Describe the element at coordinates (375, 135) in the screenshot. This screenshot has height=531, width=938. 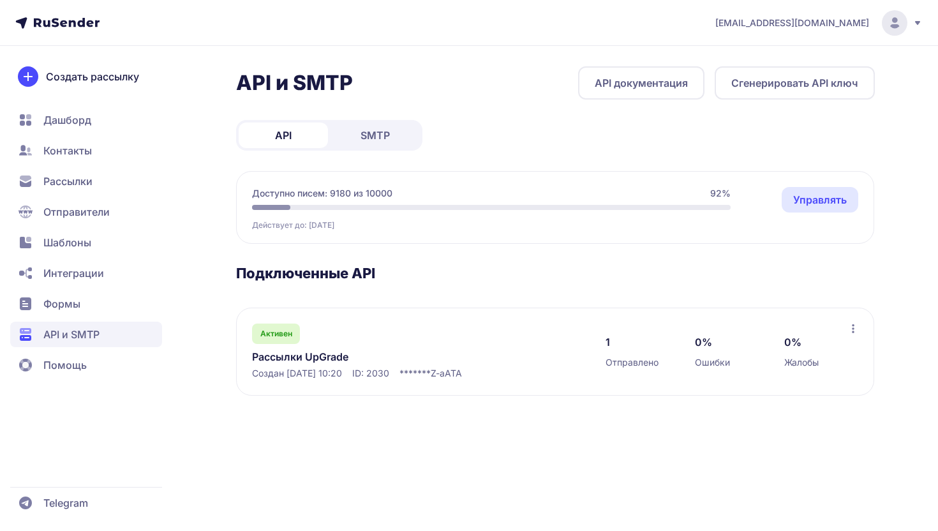
I see `span: SMTP` at that location.